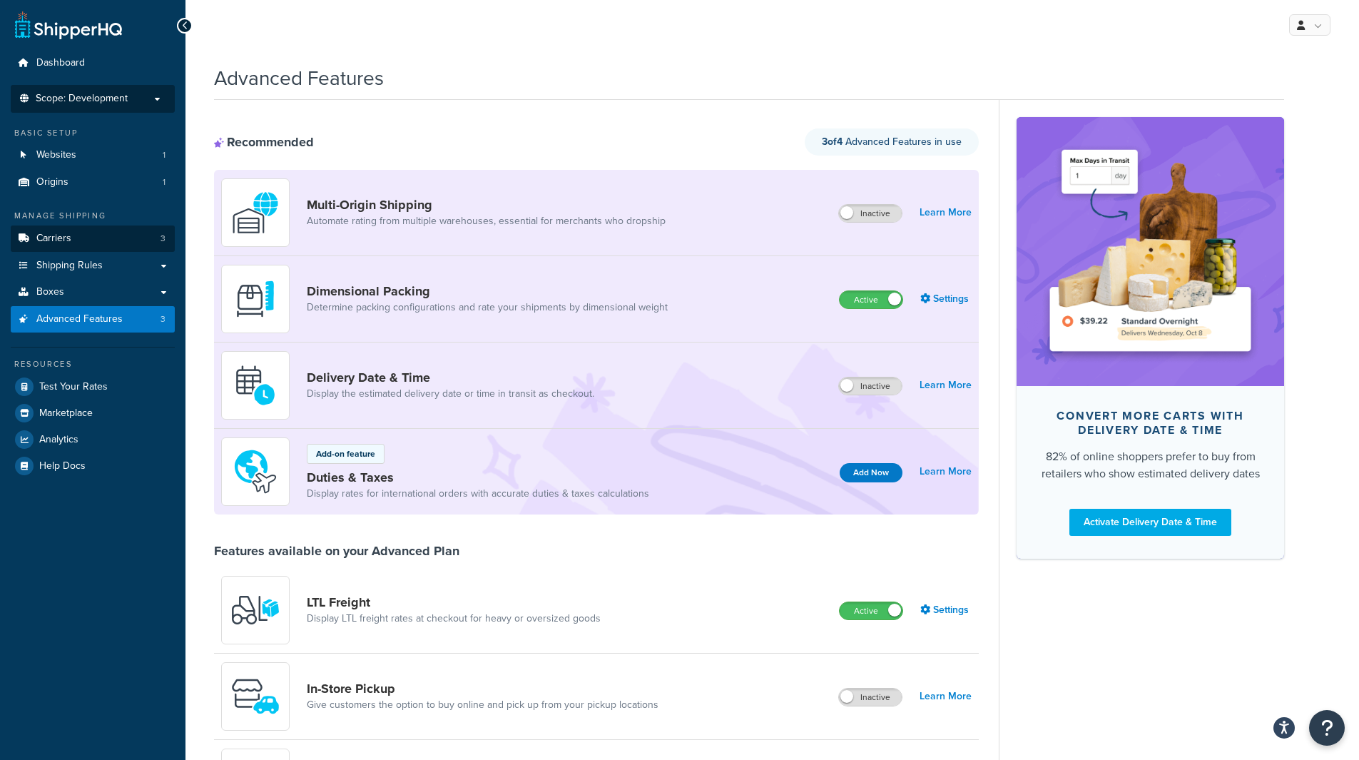 This screenshot has height=760, width=1359. I want to click on a: Analytics, so click(93, 439).